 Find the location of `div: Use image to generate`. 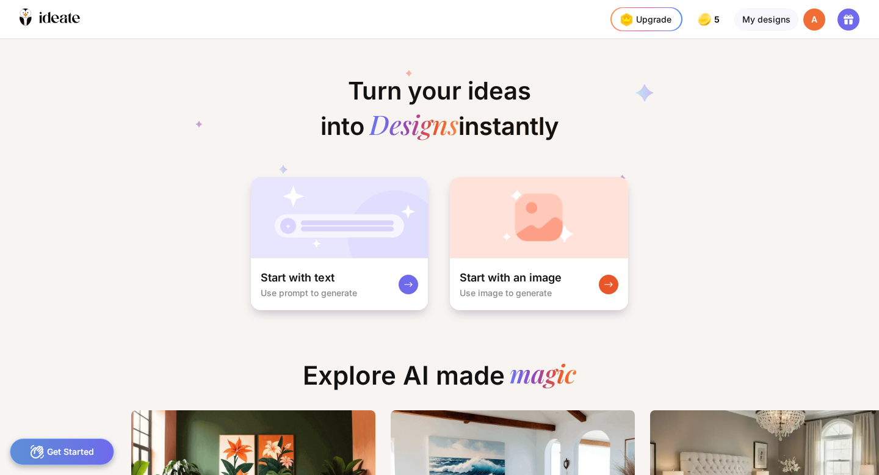

div: Use image to generate is located at coordinates (506, 292).